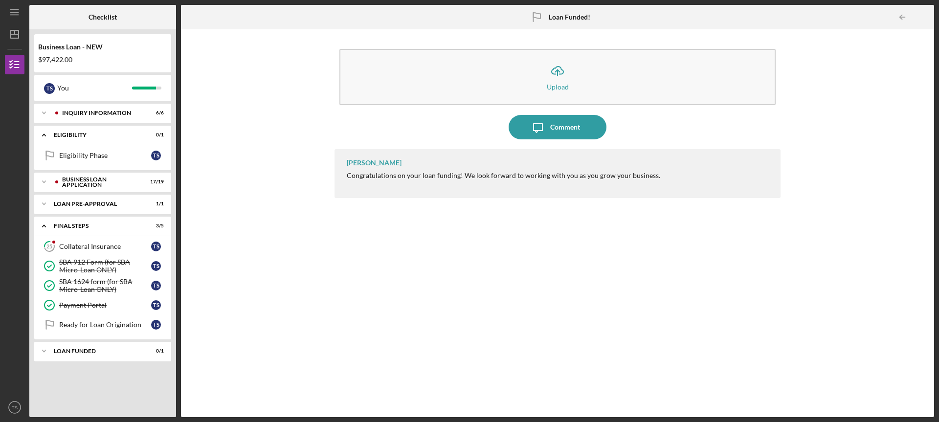 The image size is (939, 422). I want to click on div: Collateral Insurance, so click(105, 247).